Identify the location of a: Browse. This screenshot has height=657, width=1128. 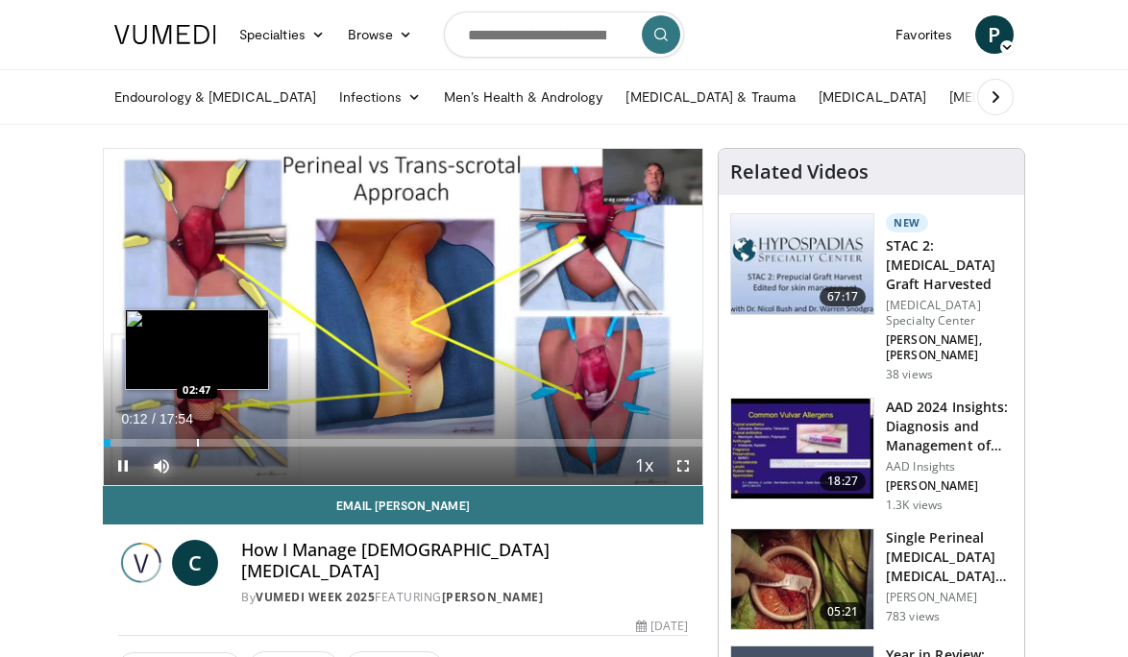
(380, 35).